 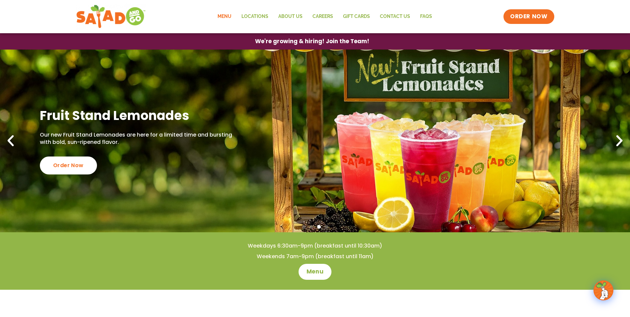 I want to click on a: We're growing & hiring! Join the Team!, so click(x=312, y=41).